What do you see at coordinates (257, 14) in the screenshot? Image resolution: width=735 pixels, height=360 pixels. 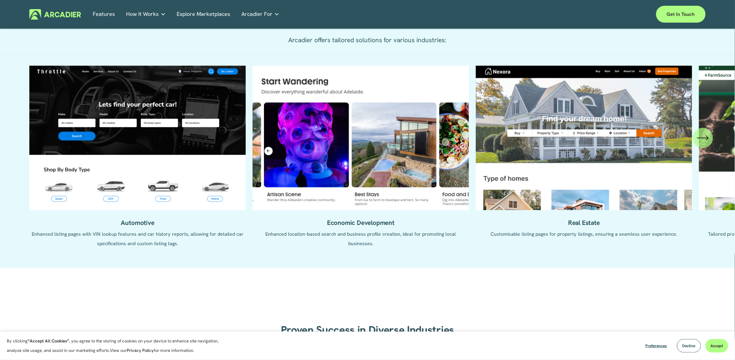 I see `span: Arcadier For` at bounding box center [257, 14].